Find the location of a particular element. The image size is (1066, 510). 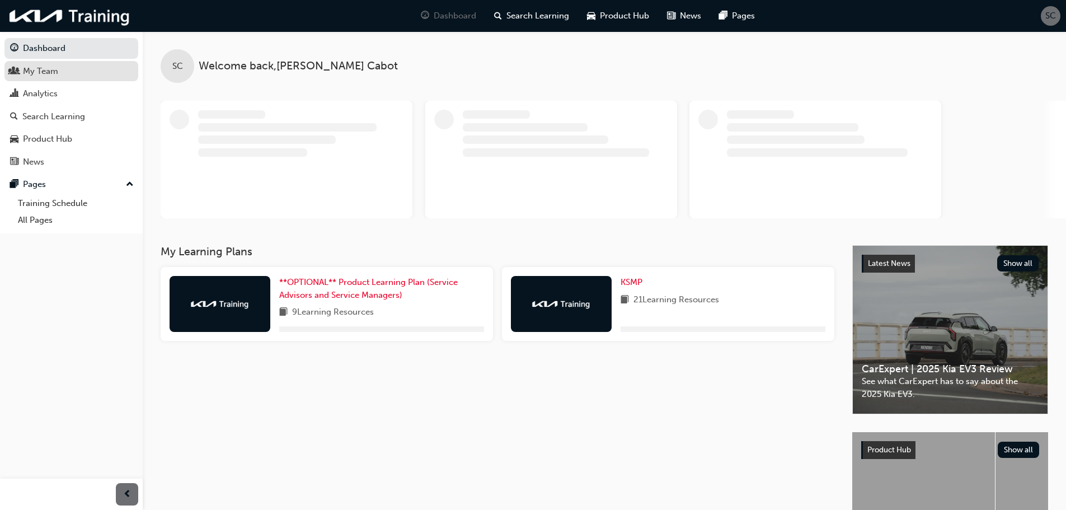

a: My Team is located at coordinates (71, 71).